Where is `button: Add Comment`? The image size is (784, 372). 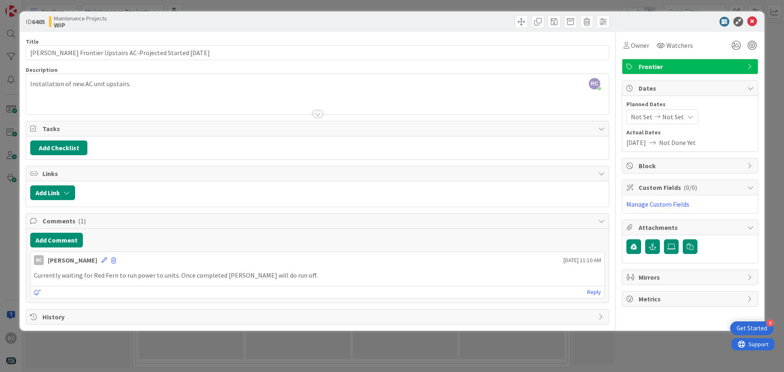
button: Add Comment is located at coordinates (56, 240).